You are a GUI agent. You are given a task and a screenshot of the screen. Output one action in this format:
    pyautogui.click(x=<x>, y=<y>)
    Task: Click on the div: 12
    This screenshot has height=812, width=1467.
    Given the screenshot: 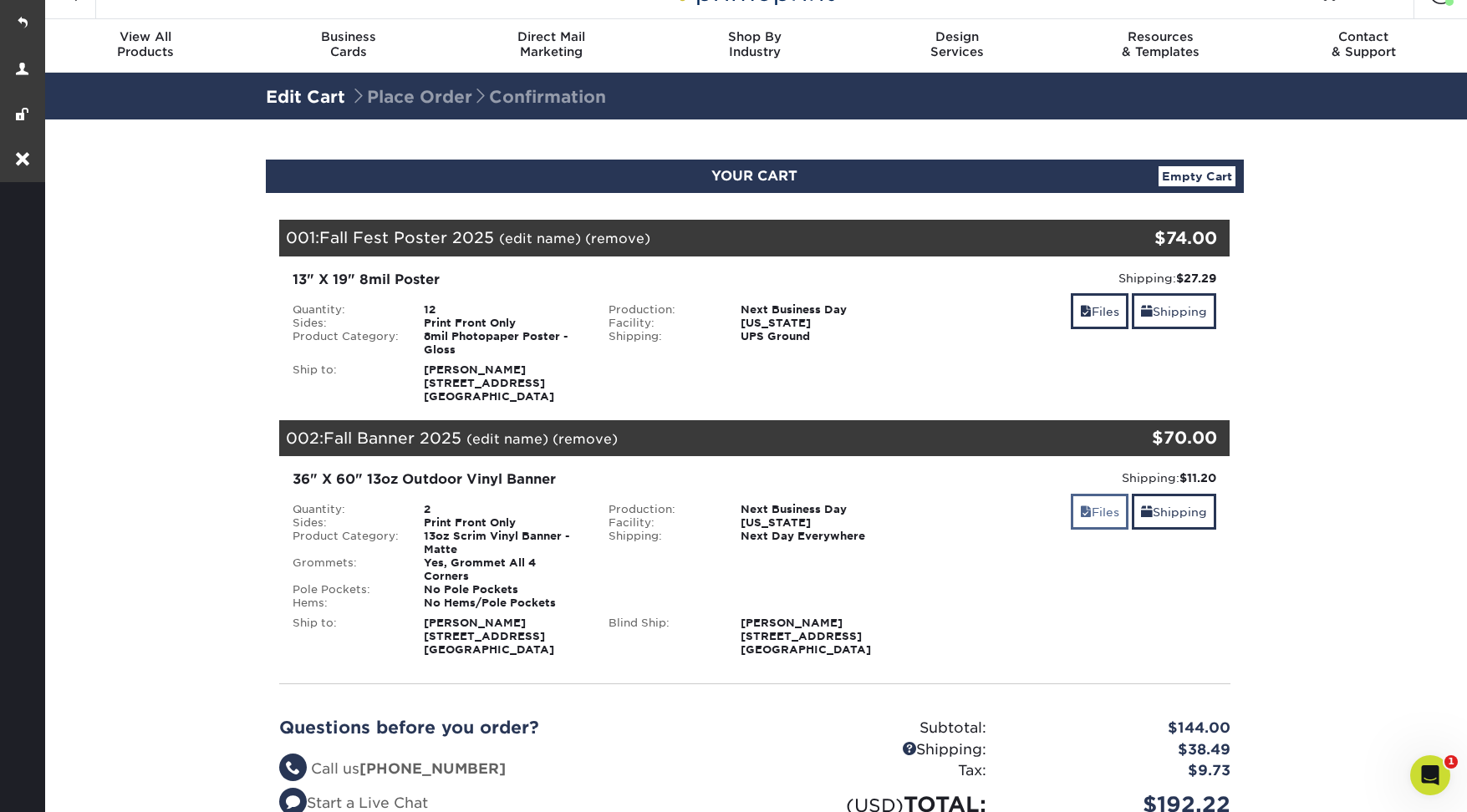 What is the action you would take?
    pyautogui.click(x=503, y=310)
    